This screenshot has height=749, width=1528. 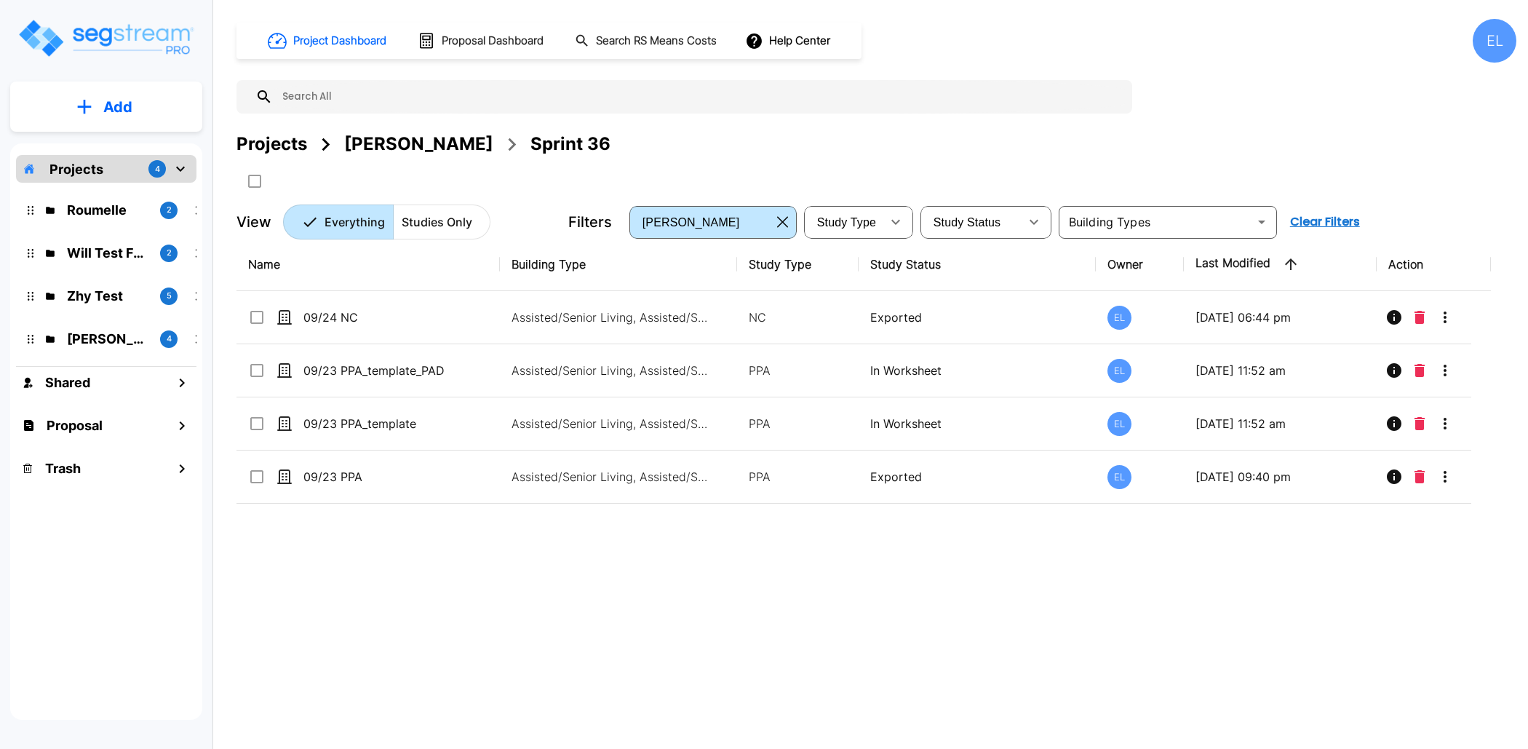 What do you see at coordinates (590, 222) in the screenshot?
I see `p: Filters` at bounding box center [590, 222].